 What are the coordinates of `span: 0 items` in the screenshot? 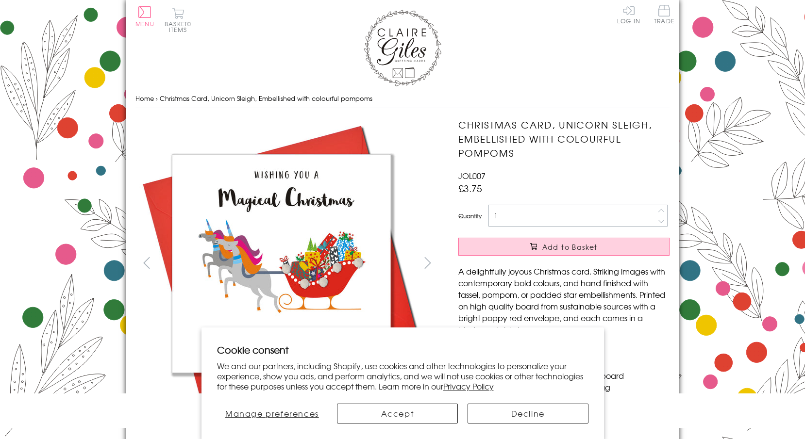 It's located at (180, 27).